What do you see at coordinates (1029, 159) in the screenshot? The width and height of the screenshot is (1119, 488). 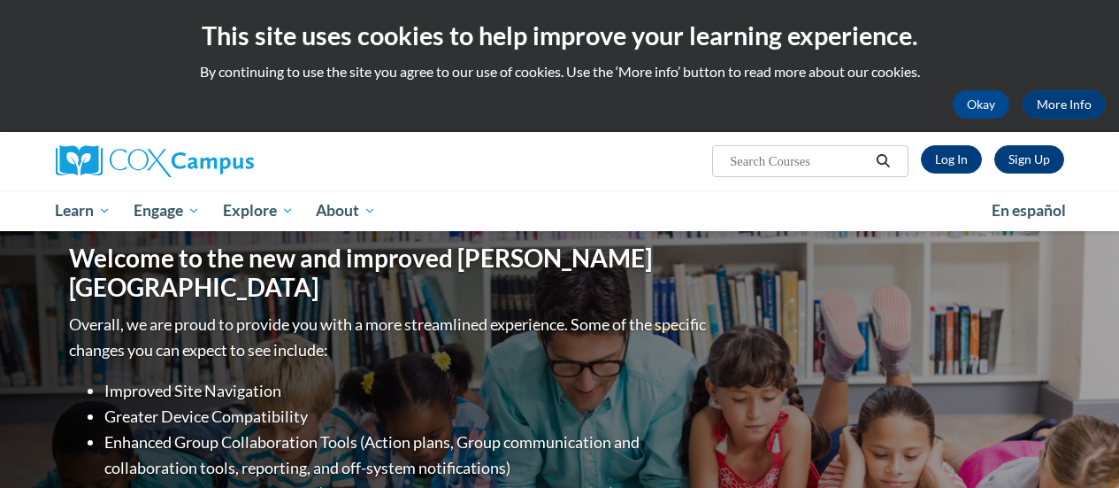 I see `a: Register` at bounding box center [1029, 159].